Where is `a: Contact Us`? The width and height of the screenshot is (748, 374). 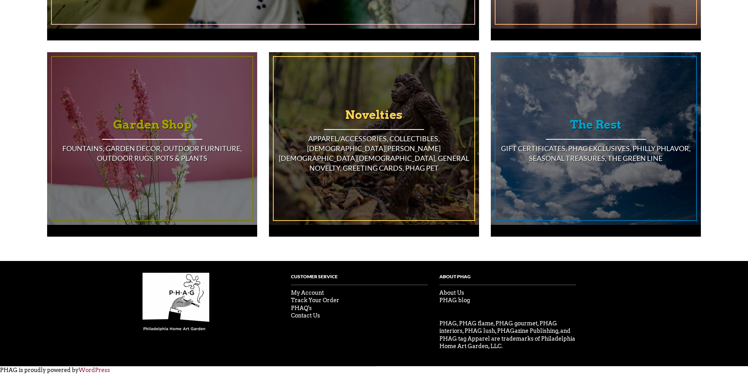 a: Contact Us is located at coordinates (305, 316).